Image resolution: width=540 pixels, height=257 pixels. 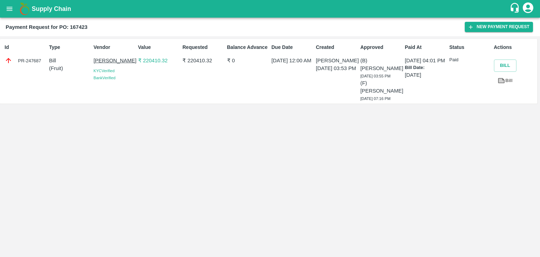 I want to click on p: Type, so click(x=70, y=47).